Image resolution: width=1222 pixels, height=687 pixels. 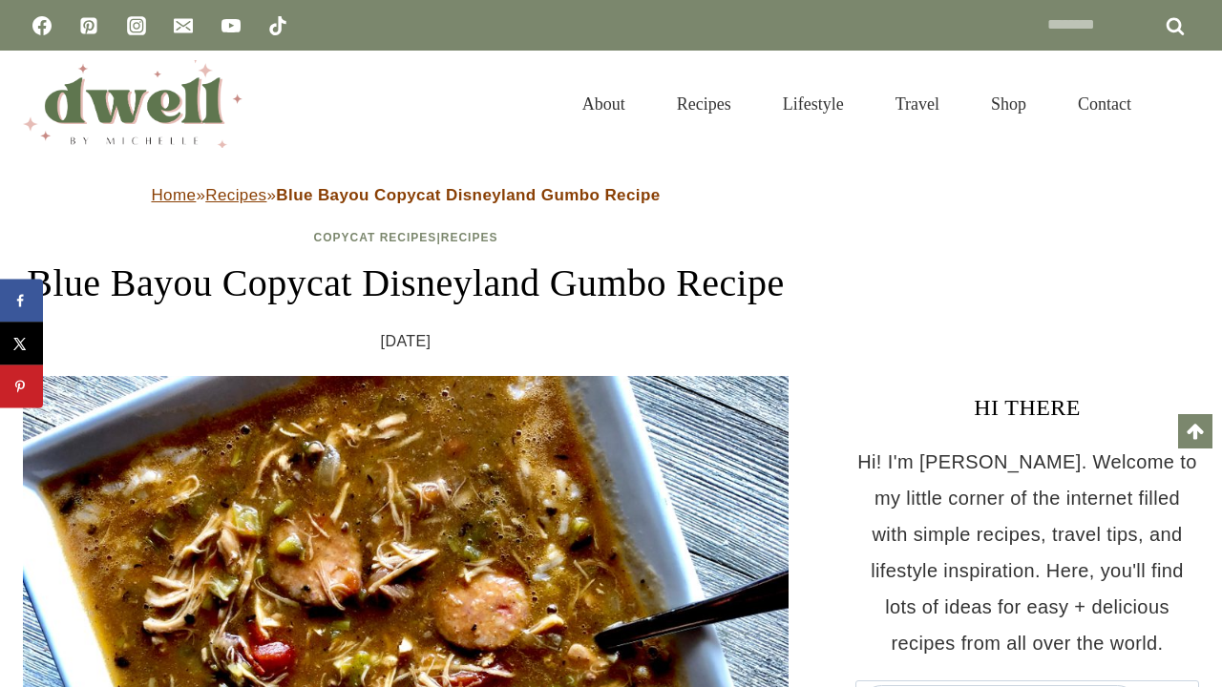 I want to click on a: Contact, so click(x=1105, y=104).